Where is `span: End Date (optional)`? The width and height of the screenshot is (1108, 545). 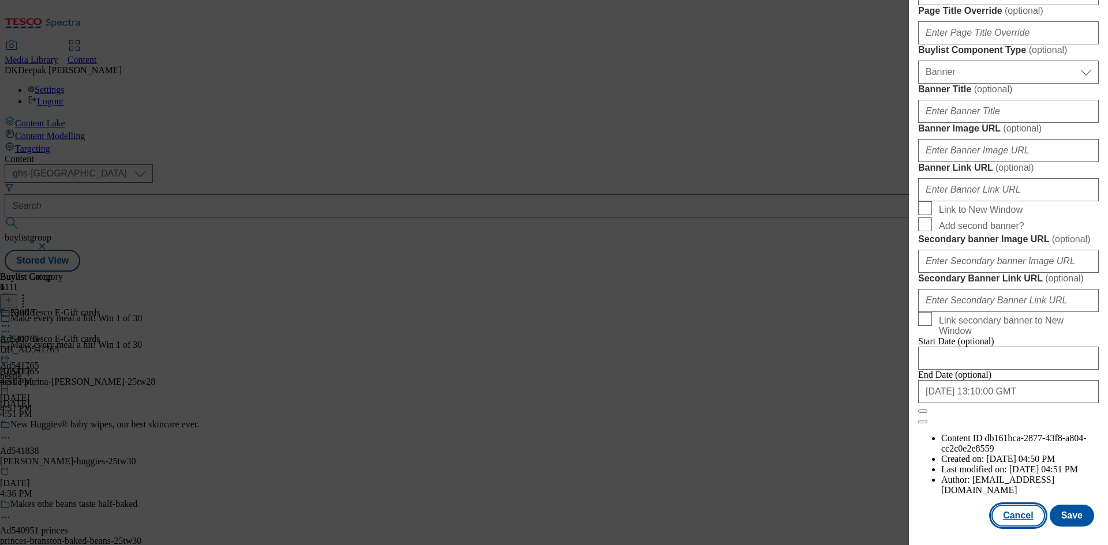
span: End Date (optional) is located at coordinates (955, 375).